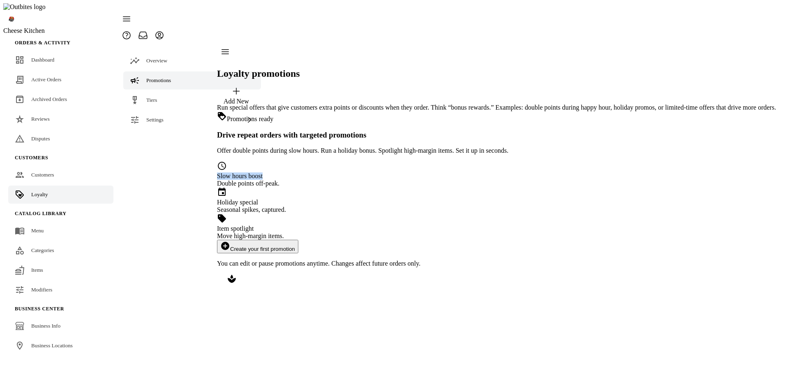 The height and width of the screenshot is (374, 789). What do you see at coordinates (41, 214) in the screenshot?
I see `span: Catalog Library` at bounding box center [41, 214].